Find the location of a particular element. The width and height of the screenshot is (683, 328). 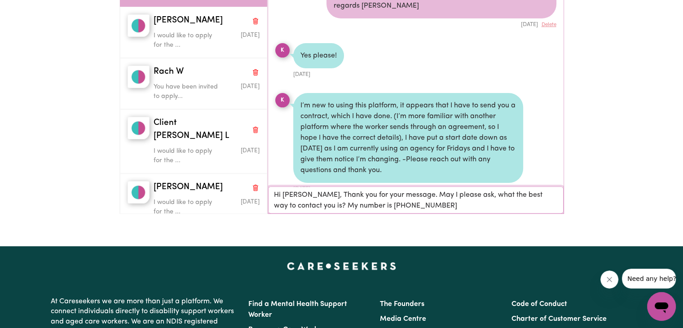

div: Yes please! is located at coordinates (319, 56).